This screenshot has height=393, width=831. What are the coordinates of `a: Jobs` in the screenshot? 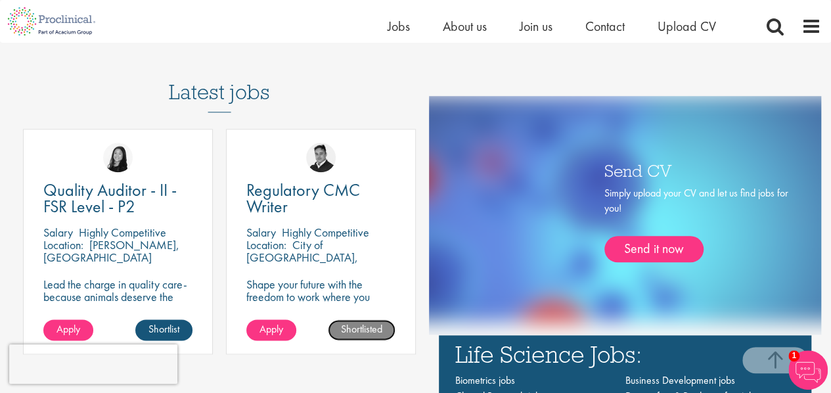 It's located at (399, 26).